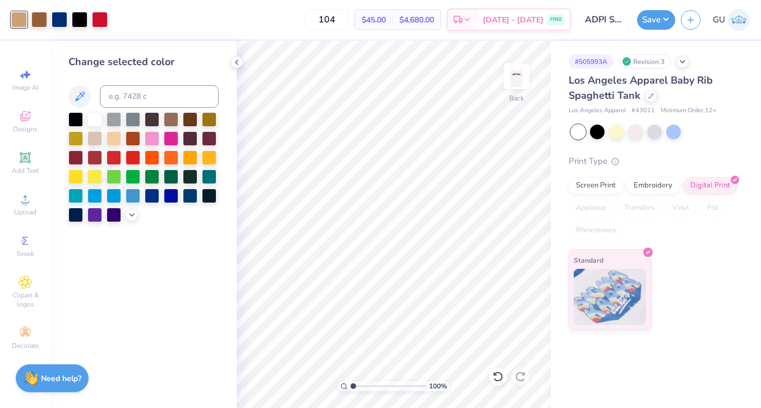  I want to click on span: Image AI, so click(25, 88).